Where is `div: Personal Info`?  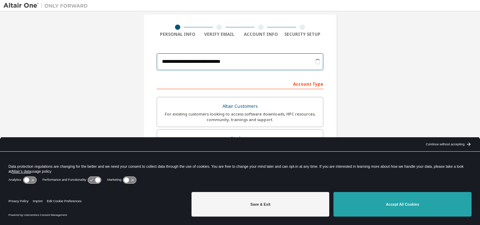 div: Personal Info is located at coordinates (177, 34).